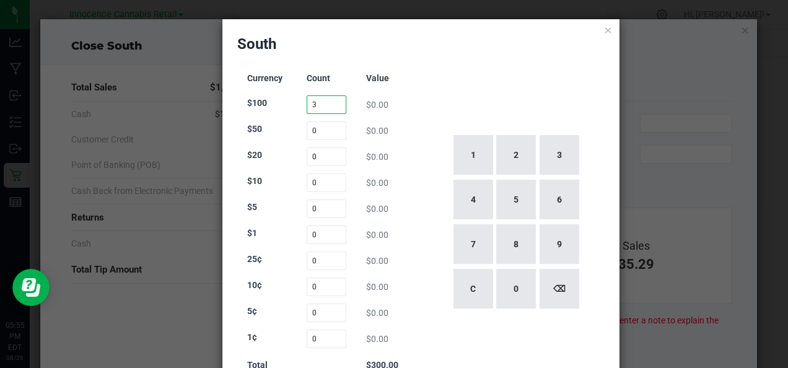  I want to click on label: $20, so click(255, 155).